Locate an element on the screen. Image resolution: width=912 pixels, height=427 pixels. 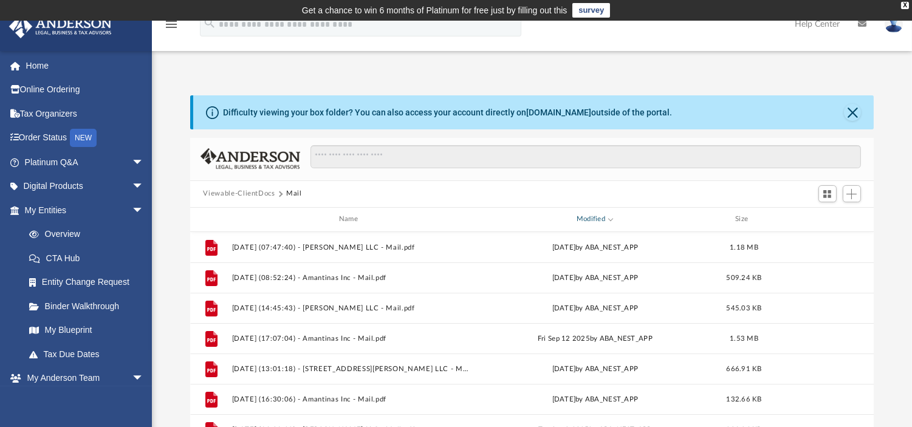
input: Search files and folders is located at coordinates (585, 157).